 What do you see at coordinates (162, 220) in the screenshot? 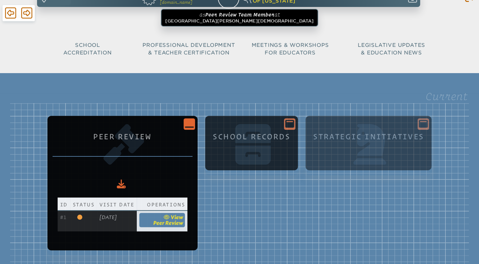
I see `a: view Peer Review` at bounding box center [162, 220].